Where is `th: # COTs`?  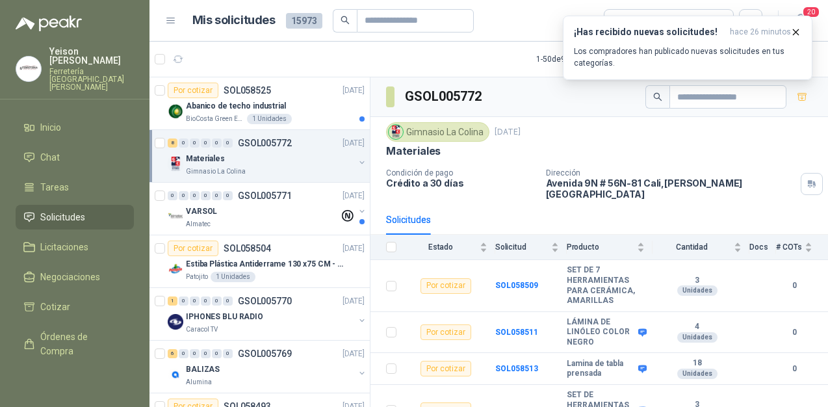 th: # COTs is located at coordinates (802, 247).